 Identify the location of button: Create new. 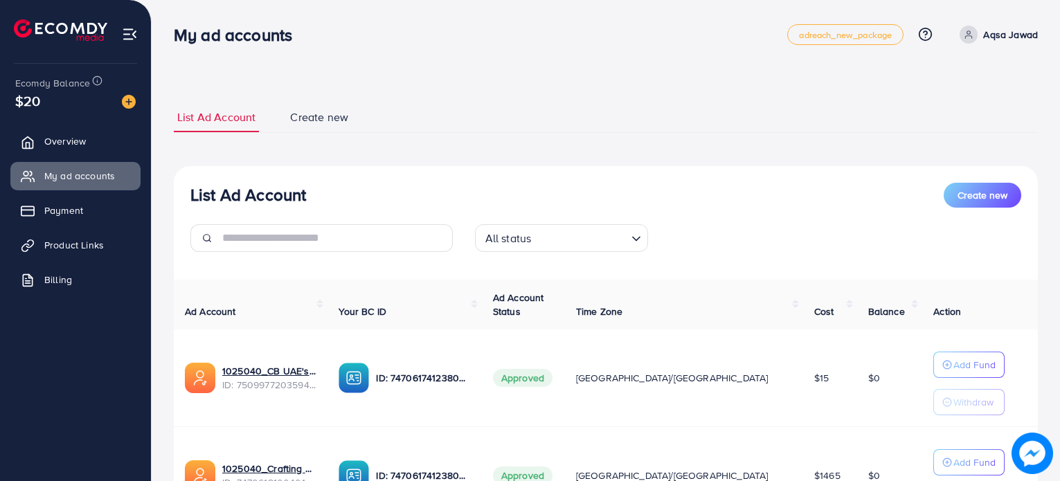
(982, 195).